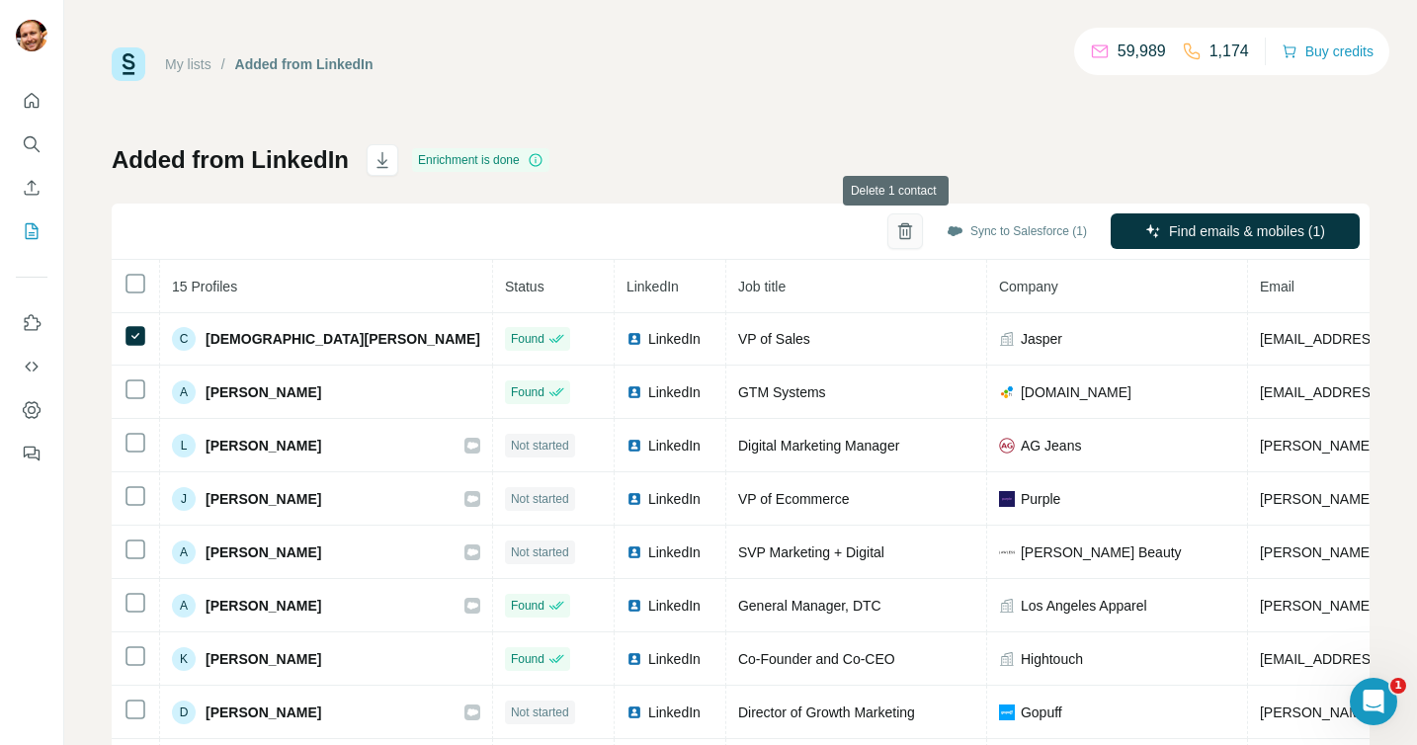 Image resolution: width=1417 pixels, height=745 pixels. What do you see at coordinates (826, 713) in the screenshot?
I see `span: Director of Growth Marketing` at bounding box center [826, 713].